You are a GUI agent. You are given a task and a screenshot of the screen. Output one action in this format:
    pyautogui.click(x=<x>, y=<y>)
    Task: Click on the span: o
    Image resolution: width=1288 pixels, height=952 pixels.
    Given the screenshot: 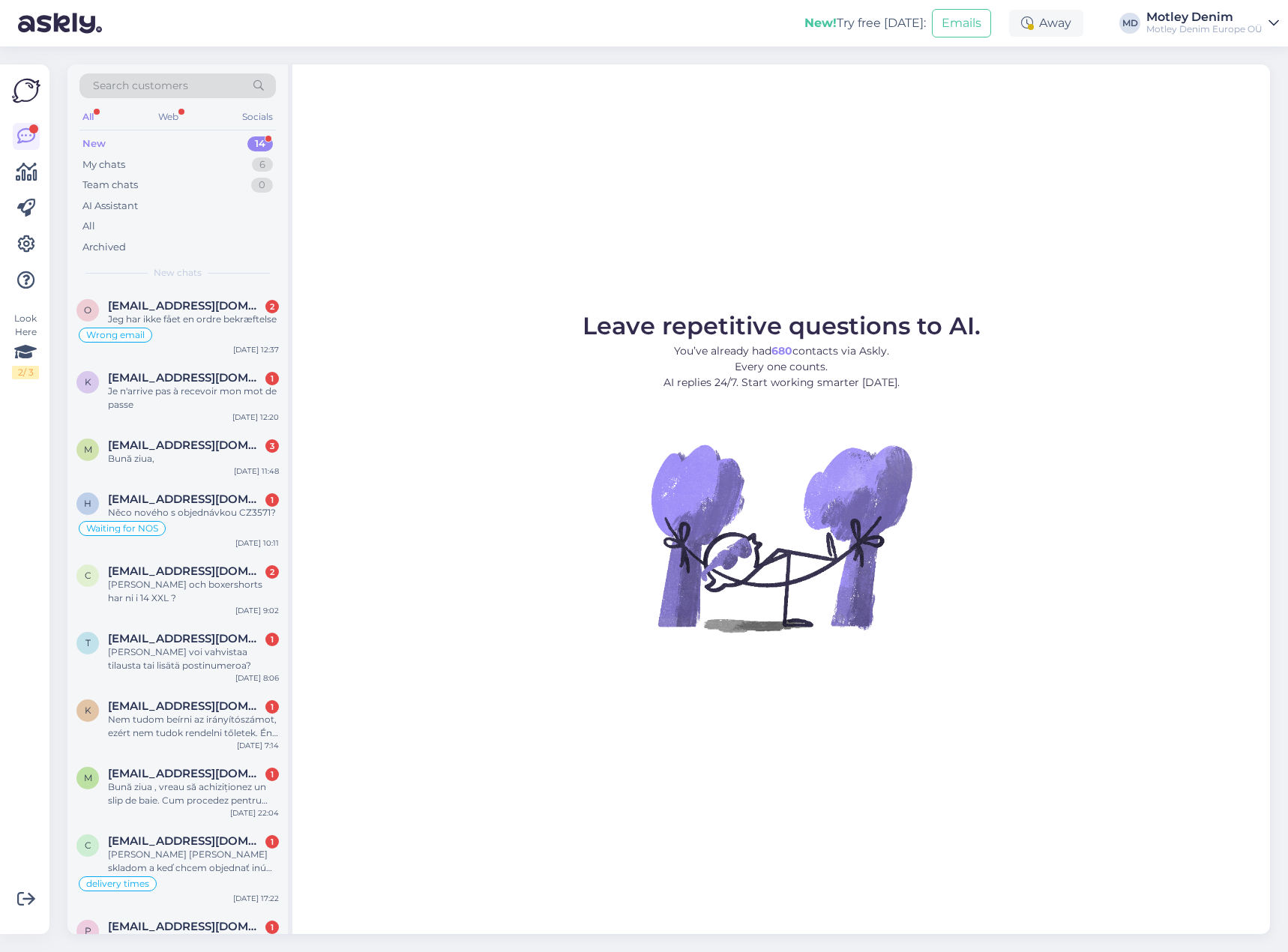 What is the action you would take?
    pyautogui.click(x=87, y=310)
    